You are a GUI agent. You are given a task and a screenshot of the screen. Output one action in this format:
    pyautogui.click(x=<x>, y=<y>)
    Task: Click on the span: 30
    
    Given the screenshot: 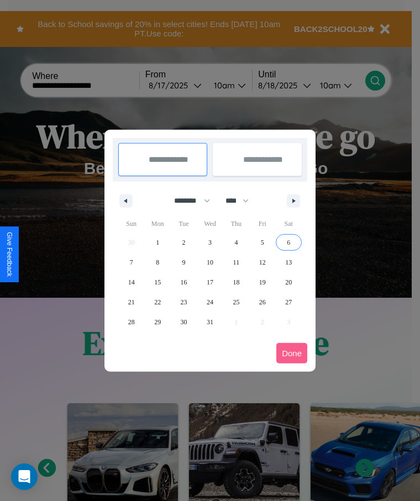 What is the action you would take?
    pyautogui.click(x=184, y=322)
    